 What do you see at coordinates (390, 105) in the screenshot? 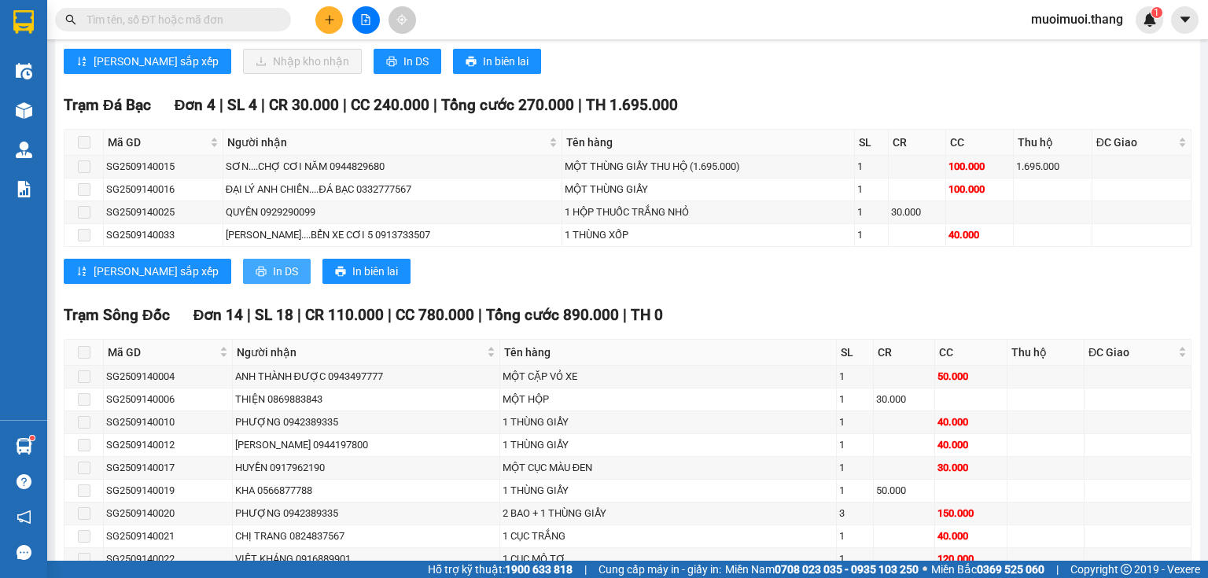
I see `span: CC 240.000` at bounding box center [390, 105].